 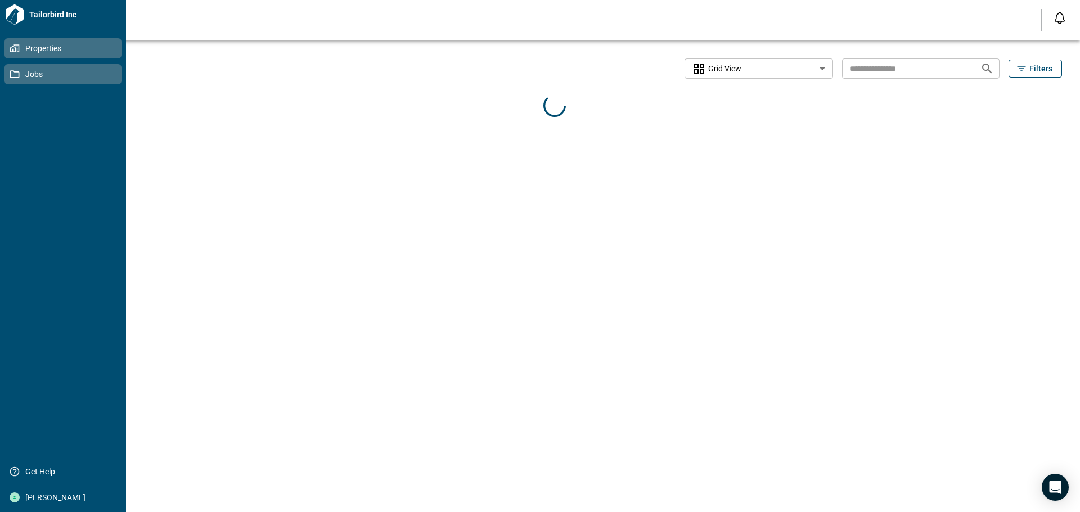 What do you see at coordinates (73, 15) in the screenshot?
I see `span: Tailorbird Inc` at bounding box center [73, 15].